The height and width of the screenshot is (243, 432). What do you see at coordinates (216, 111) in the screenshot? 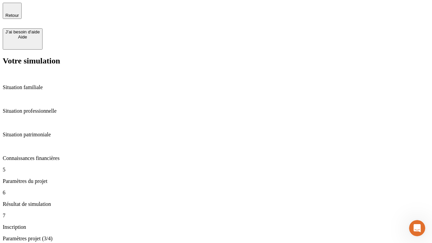
I see `p: Situation professionnelle` at bounding box center [216, 111].